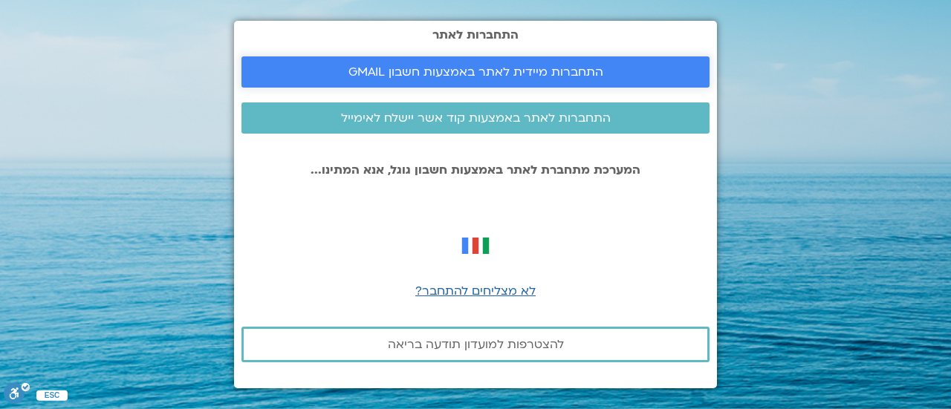  What do you see at coordinates (475, 72) in the screenshot?
I see `span: התחברות מיידית לאתר באמצעות חשבון GMAIL` at bounding box center [475, 72].